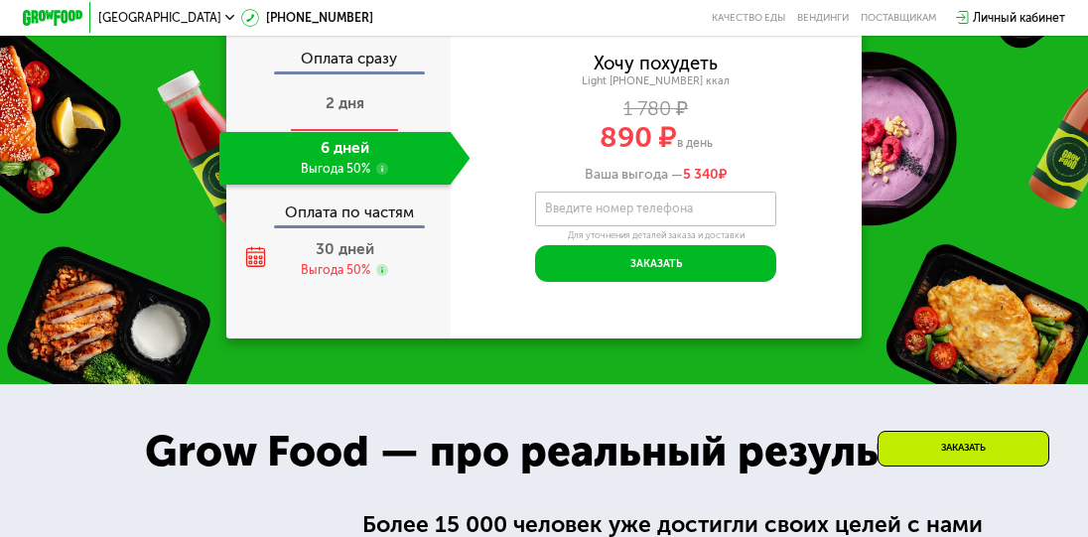 Image resolution: width=1088 pixels, height=537 pixels. Describe the element at coordinates (638, 137) in the screenshot. I see `span: 890 ₽` at that location.